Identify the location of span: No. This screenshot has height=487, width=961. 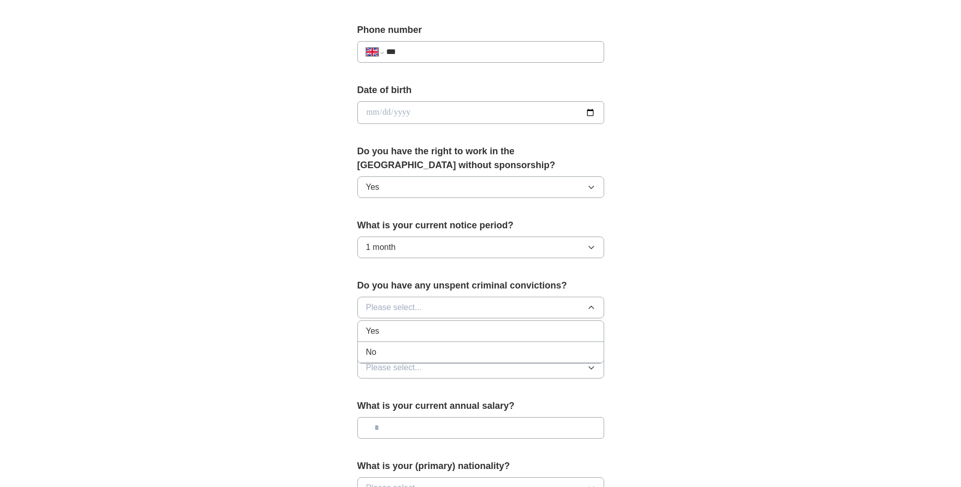
(371, 352).